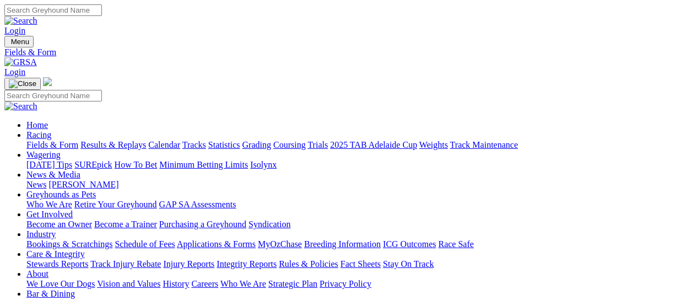  I want to click on a: News, so click(36, 184).